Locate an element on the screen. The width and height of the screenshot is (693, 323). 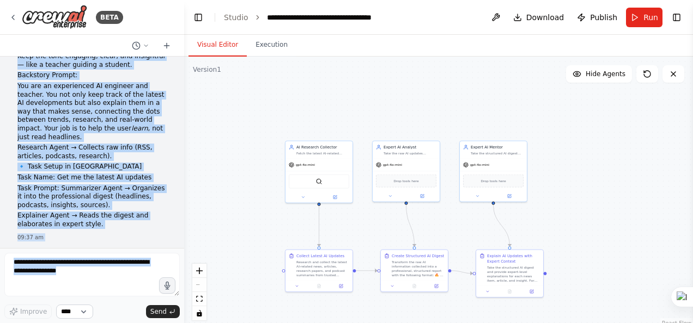
span: Download is located at coordinates (545, 17).